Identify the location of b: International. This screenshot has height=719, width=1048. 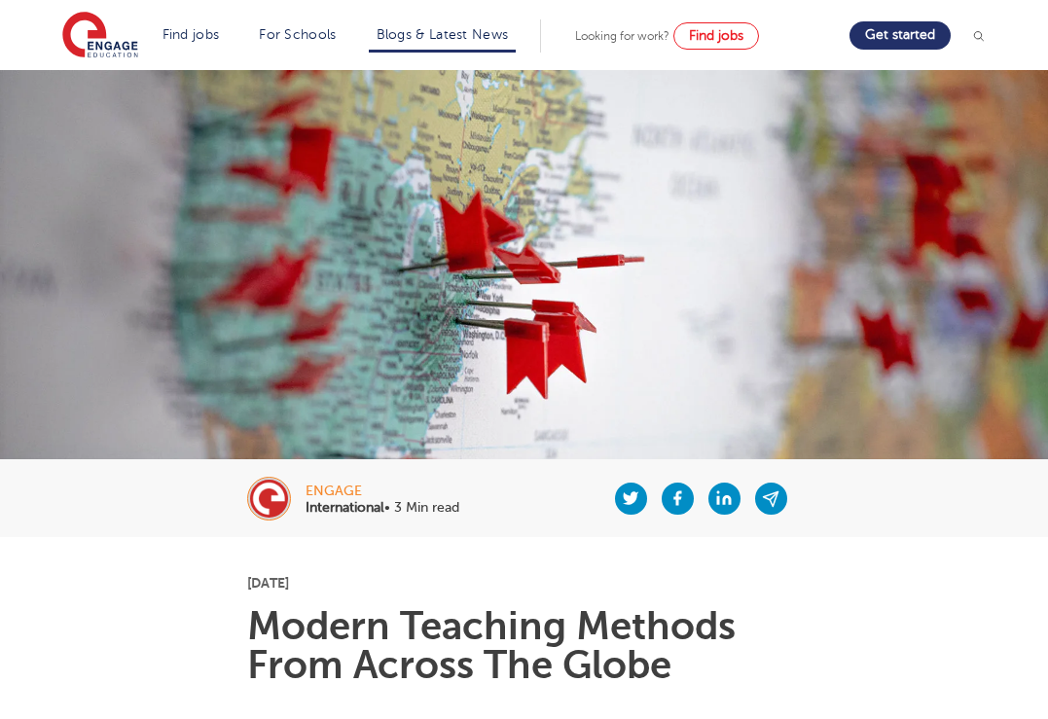
(344, 507).